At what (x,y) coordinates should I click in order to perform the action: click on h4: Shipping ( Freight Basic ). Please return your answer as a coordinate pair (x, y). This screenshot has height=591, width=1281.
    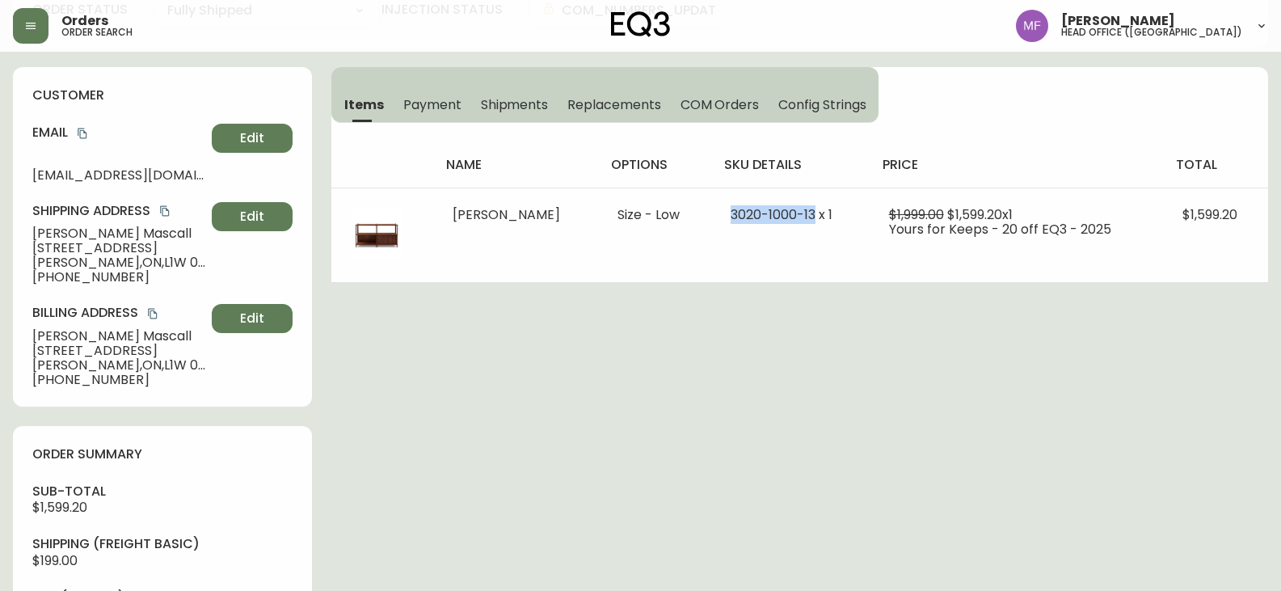
    Looking at the image, I should click on (162, 544).